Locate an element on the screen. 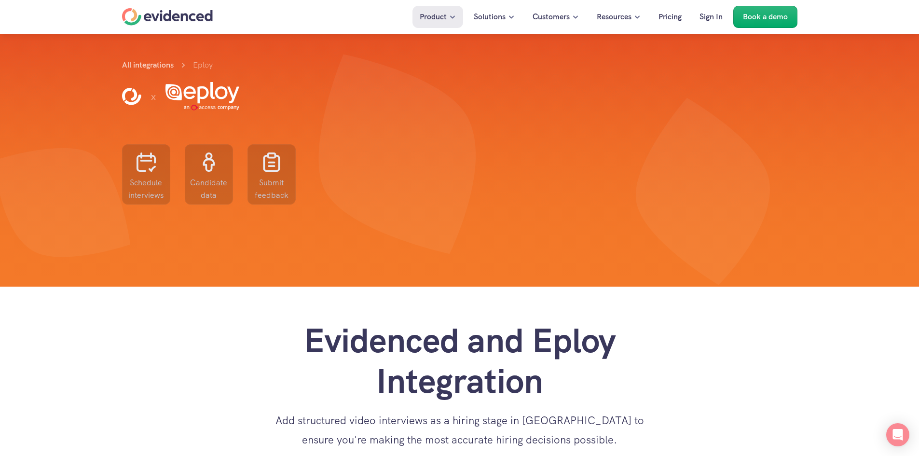 Image resolution: width=919 pixels, height=456 pixels. a: Sign In is located at coordinates (711, 17).